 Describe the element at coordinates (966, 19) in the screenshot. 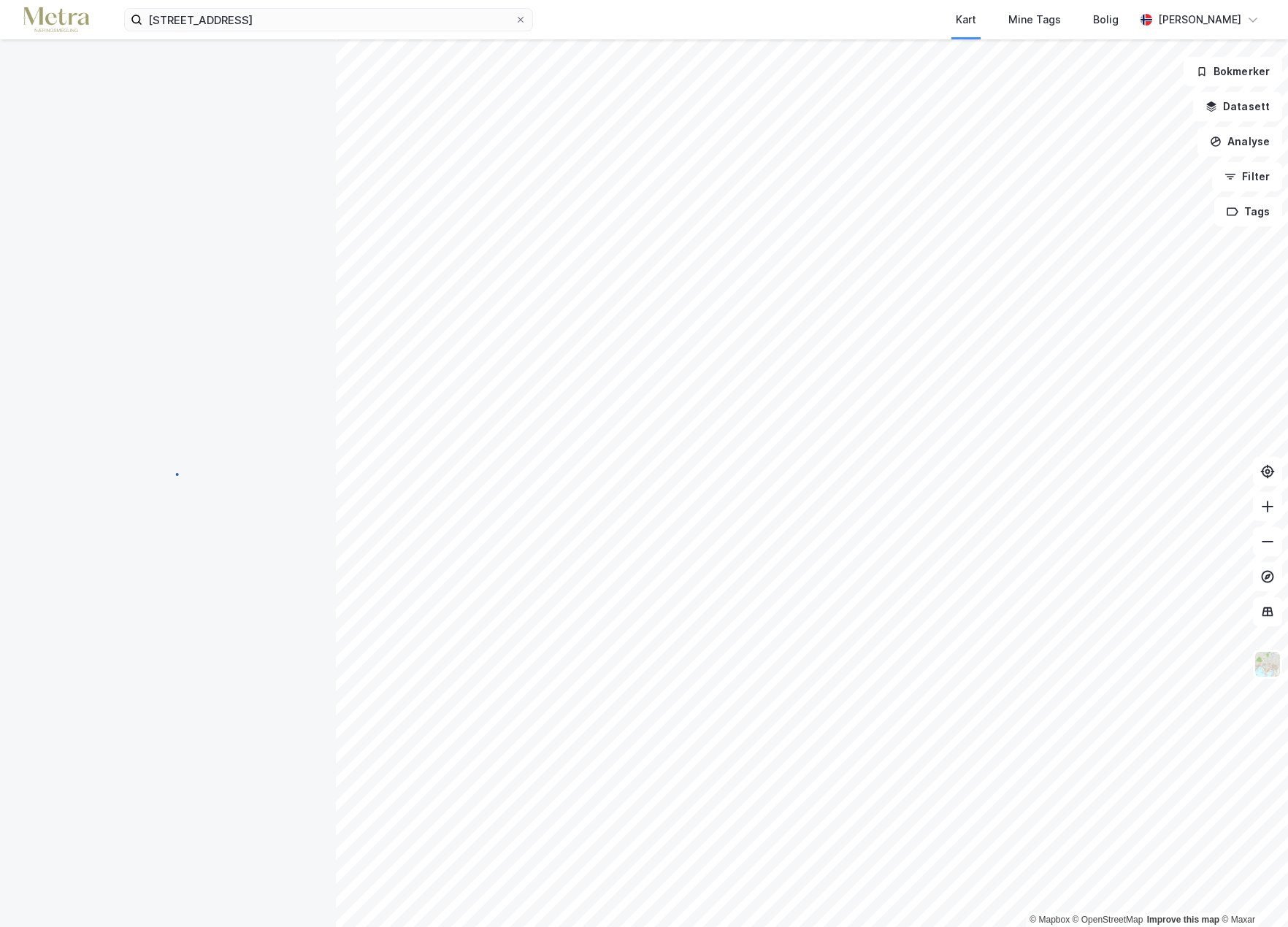

I see `div: Kart` at that location.